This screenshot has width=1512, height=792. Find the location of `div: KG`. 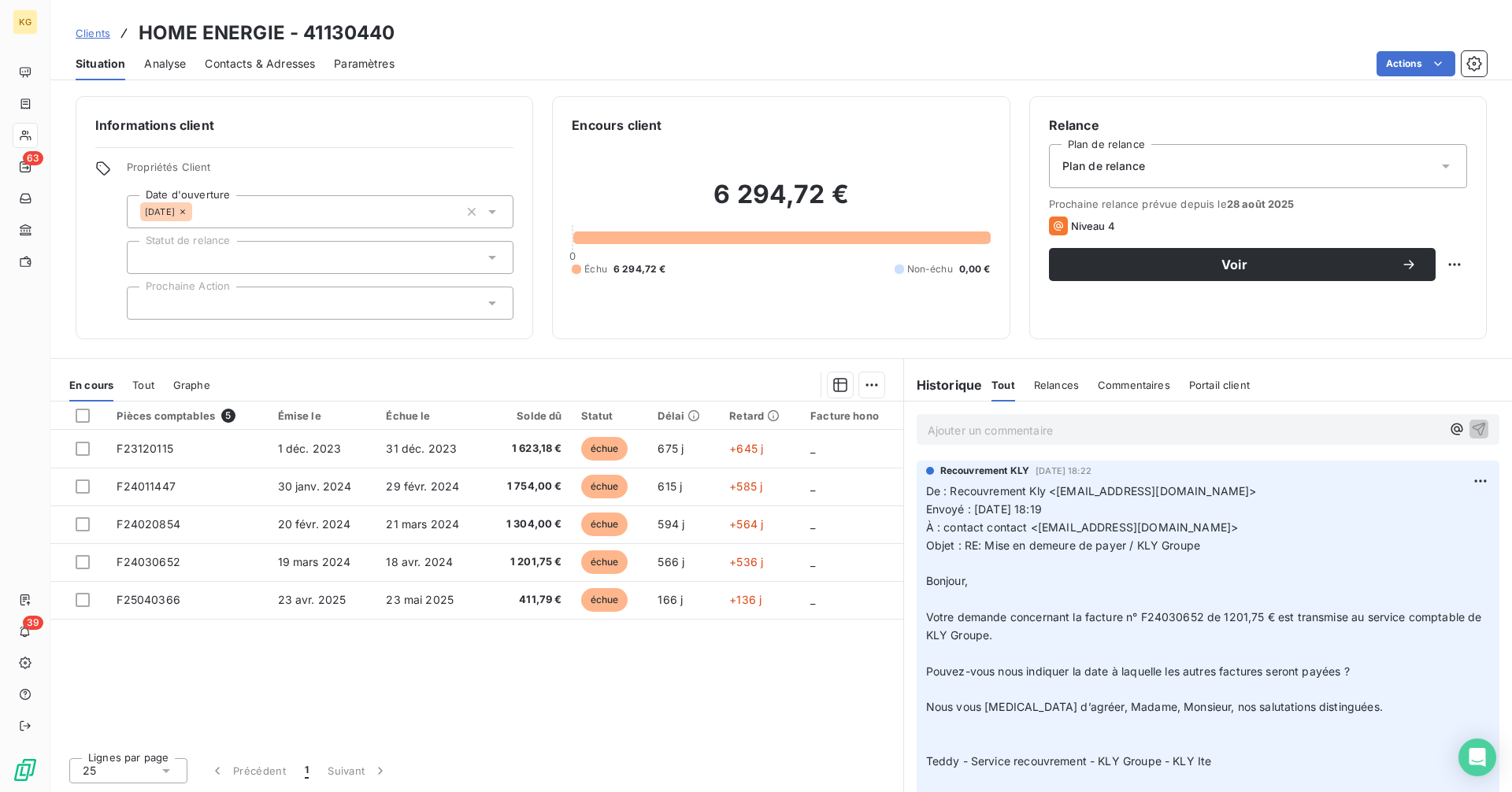

div: KG is located at coordinates (25, 22).